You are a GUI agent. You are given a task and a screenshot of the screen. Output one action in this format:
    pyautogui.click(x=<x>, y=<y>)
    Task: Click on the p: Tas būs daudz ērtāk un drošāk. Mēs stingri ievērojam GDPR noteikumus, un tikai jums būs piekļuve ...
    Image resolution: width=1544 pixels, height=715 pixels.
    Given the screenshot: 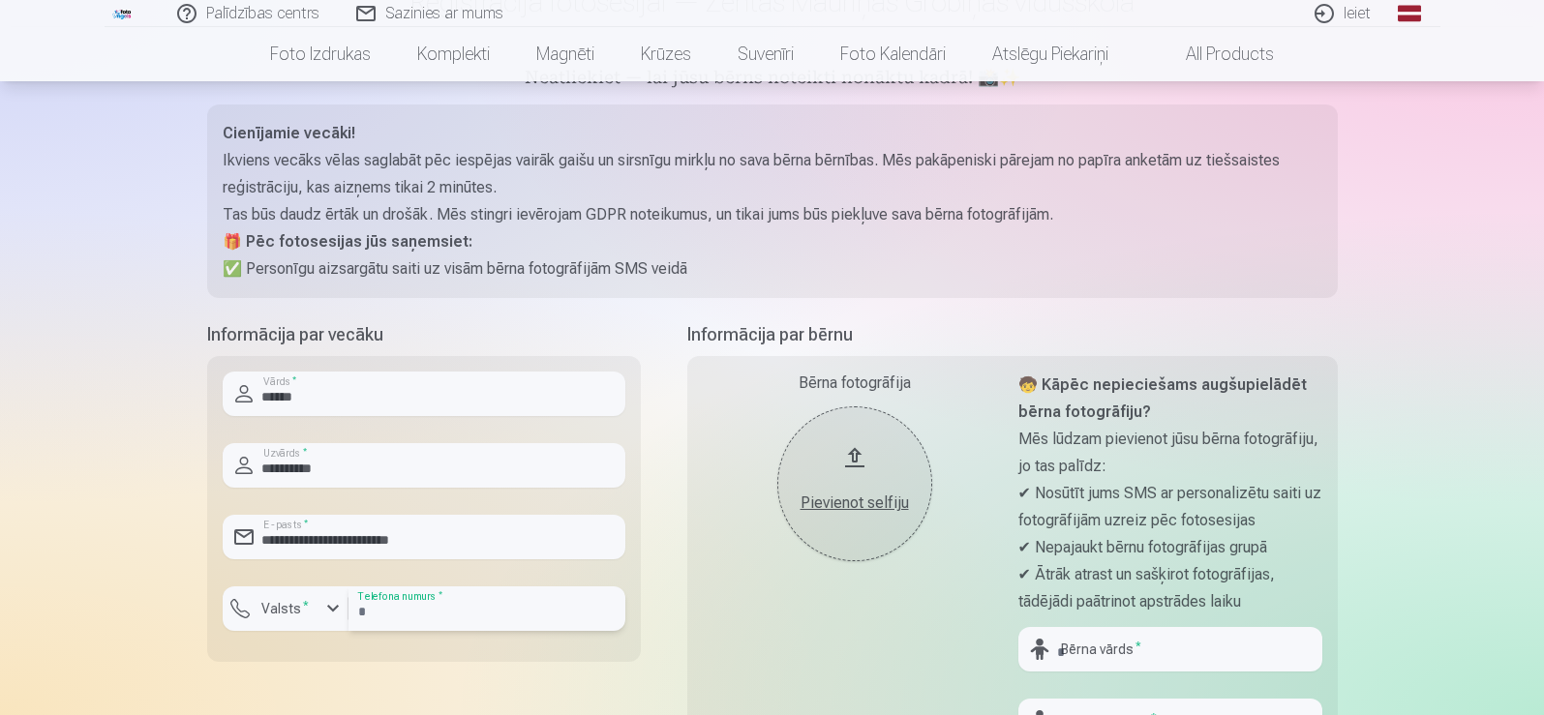 What is the action you would take?
    pyautogui.click(x=772, y=215)
    